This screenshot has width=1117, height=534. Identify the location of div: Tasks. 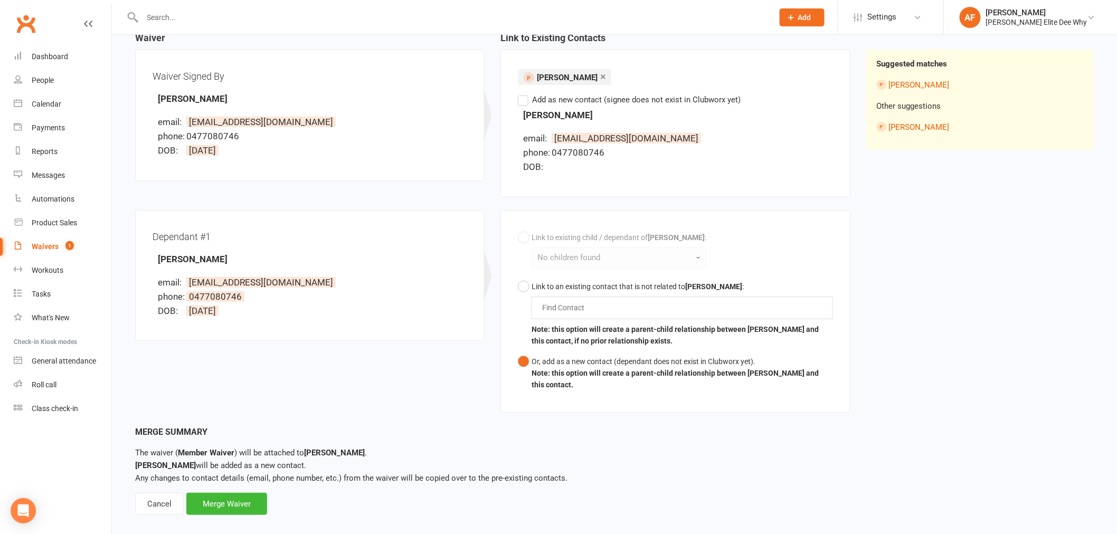
(41, 294).